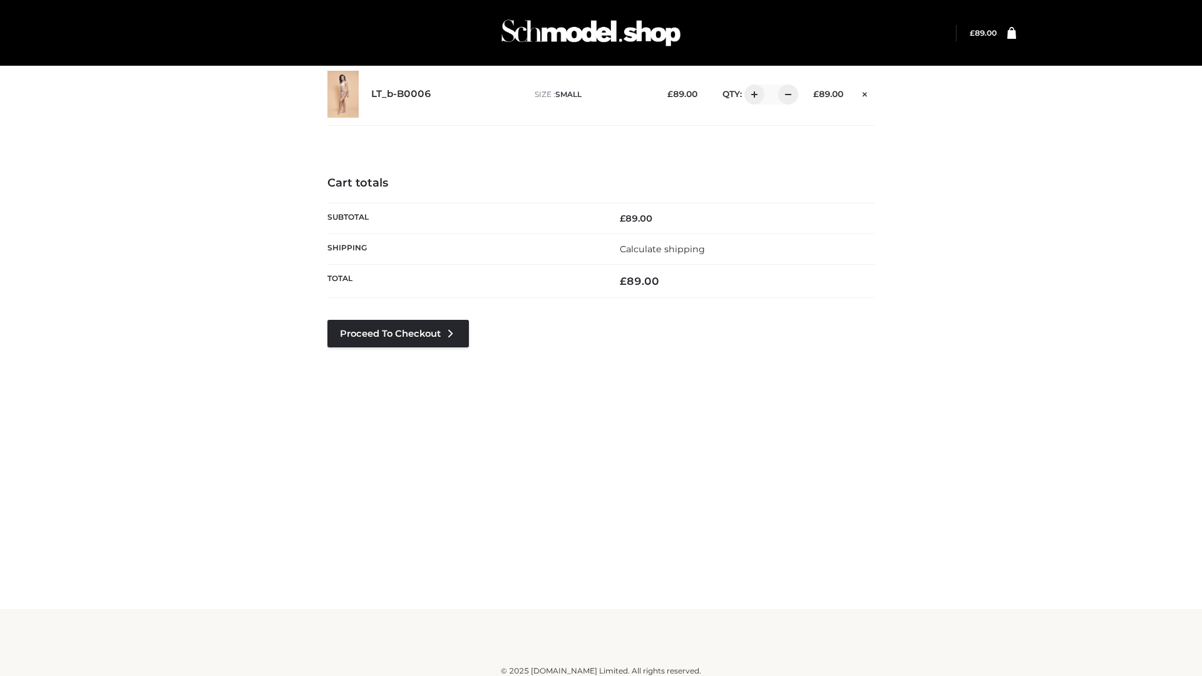 The image size is (1202, 676). Describe the element at coordinates (662, 249) in the screenshot. I see `a: Calculate shipping` at that location.